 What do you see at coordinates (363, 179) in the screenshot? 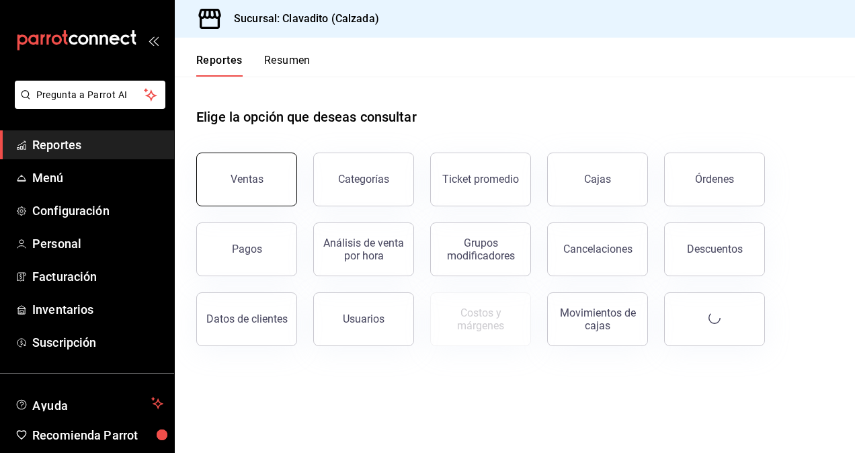
I see `div: Categorías` at bounding box center [363, 179].